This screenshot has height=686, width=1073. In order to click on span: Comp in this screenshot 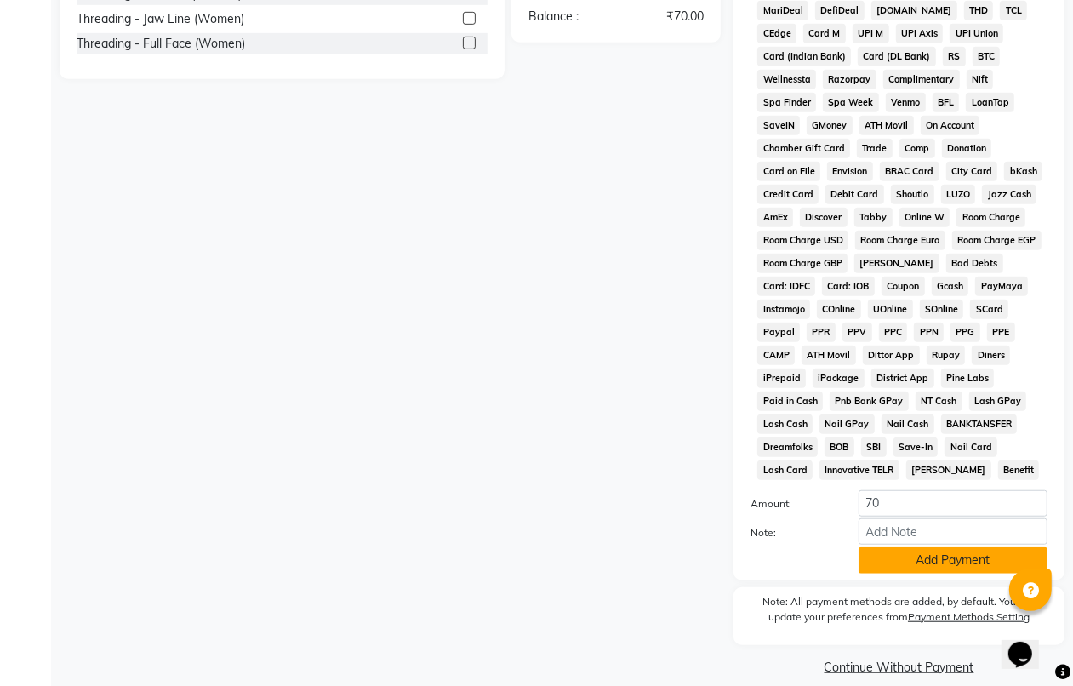, I will do `click(917, 148)`.